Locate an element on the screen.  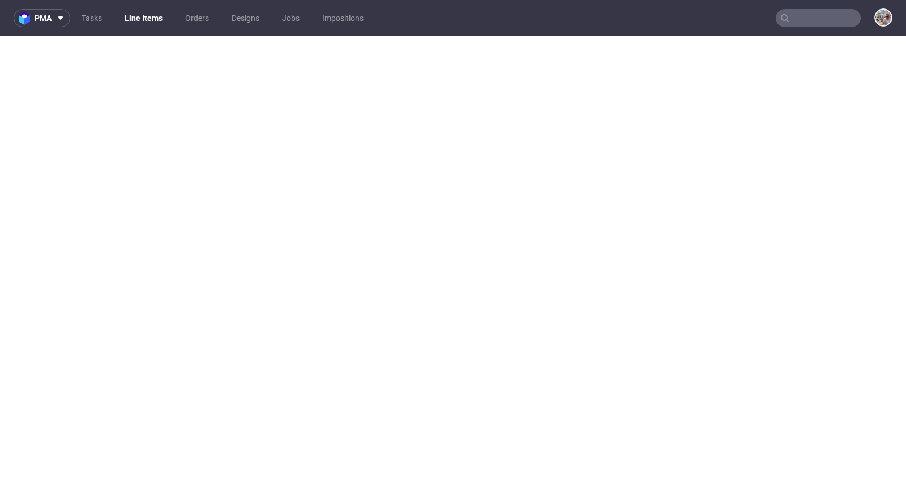
span: pma is located at coordinates (43, 18).